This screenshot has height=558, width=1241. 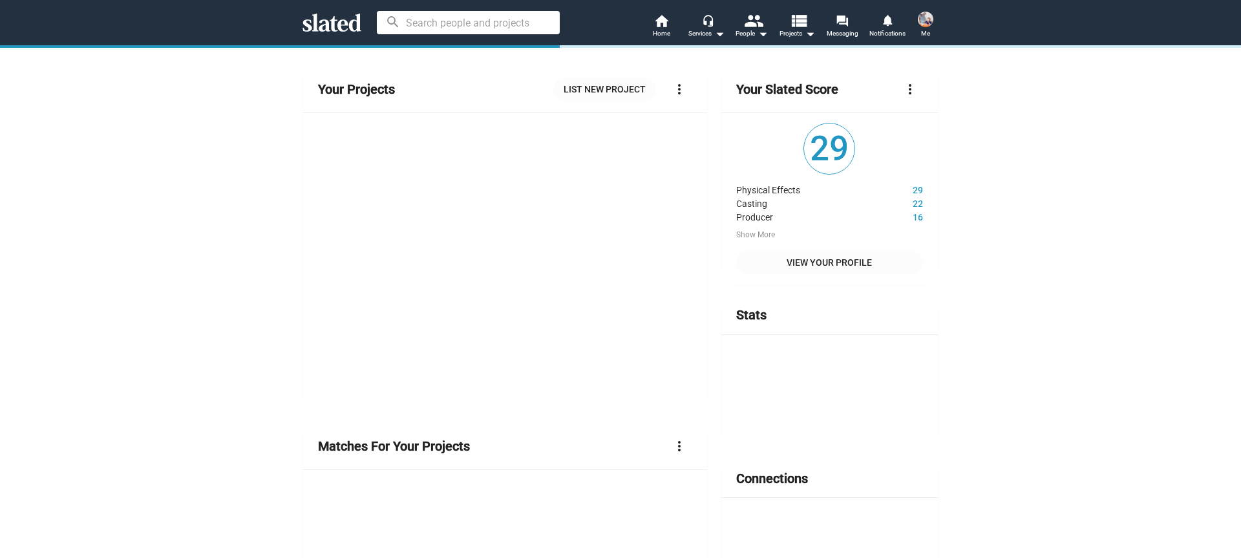 I want to click on mat-icon: notifications, so click(x=887, y=19).